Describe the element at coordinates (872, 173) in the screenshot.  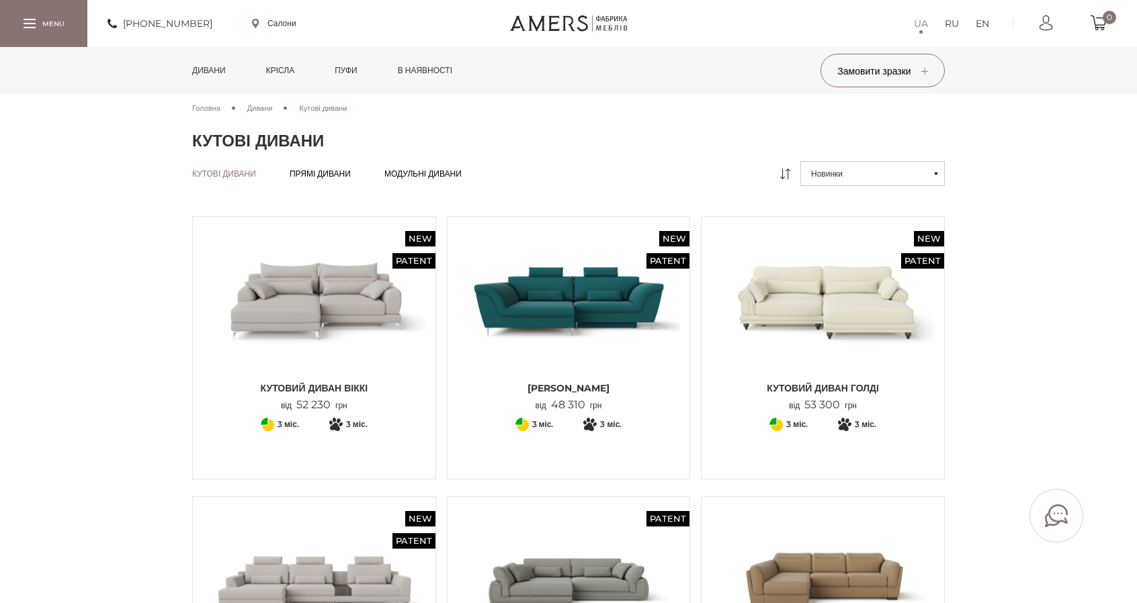
I see `button: Новинки` at that location.